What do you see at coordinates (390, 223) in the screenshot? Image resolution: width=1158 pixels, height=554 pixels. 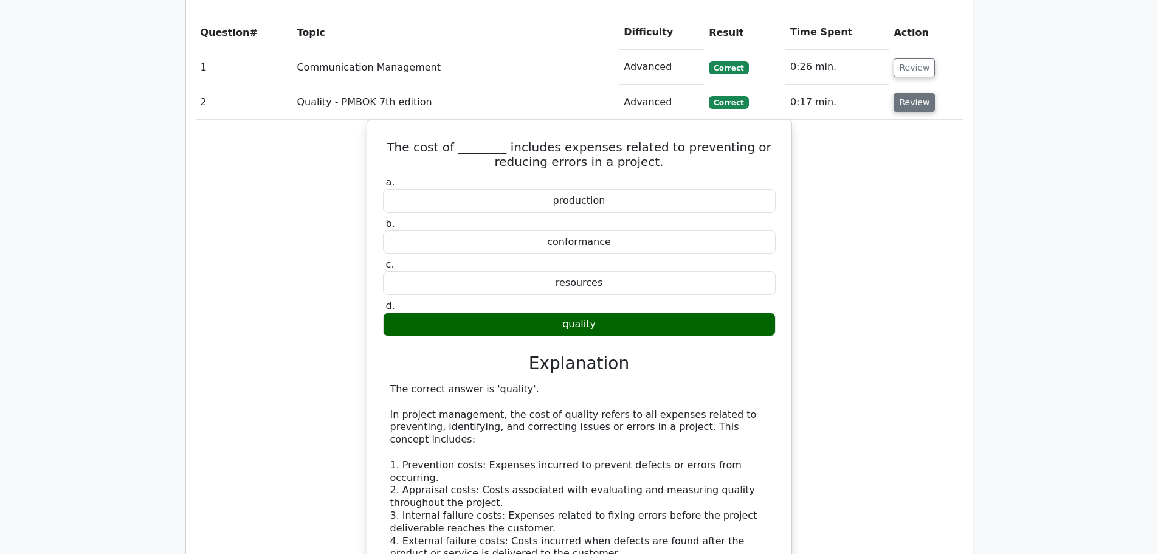 I see `span: b.` at bounding box center [390, 223].